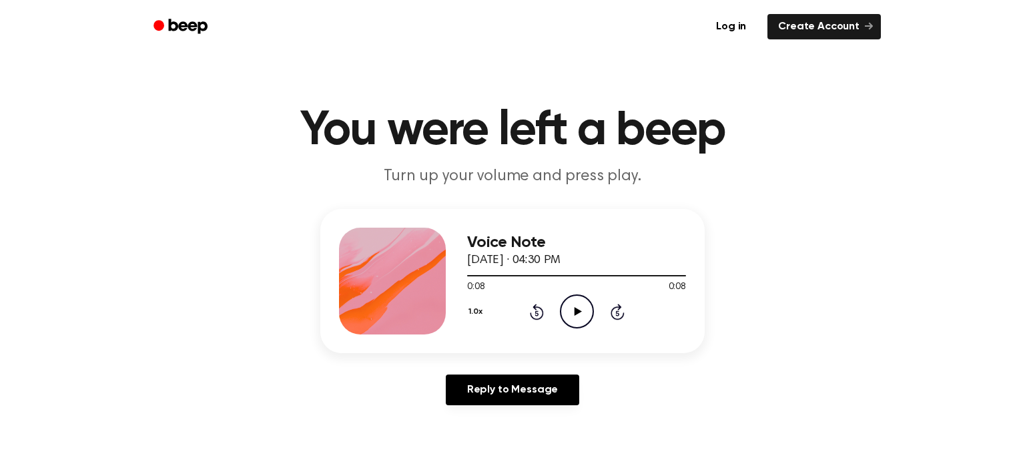 This screenshot has width=1025, height=464. What do you see at coordinates (576, 242) in the screenshot?
I see `h3: Voice Note` at bounding box center [576, 242].